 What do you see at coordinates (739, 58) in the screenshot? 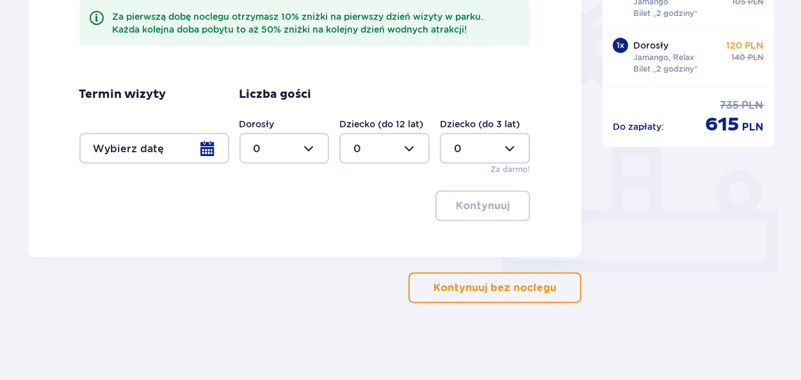
I see `p: 140` at bounding box center [739, 58].